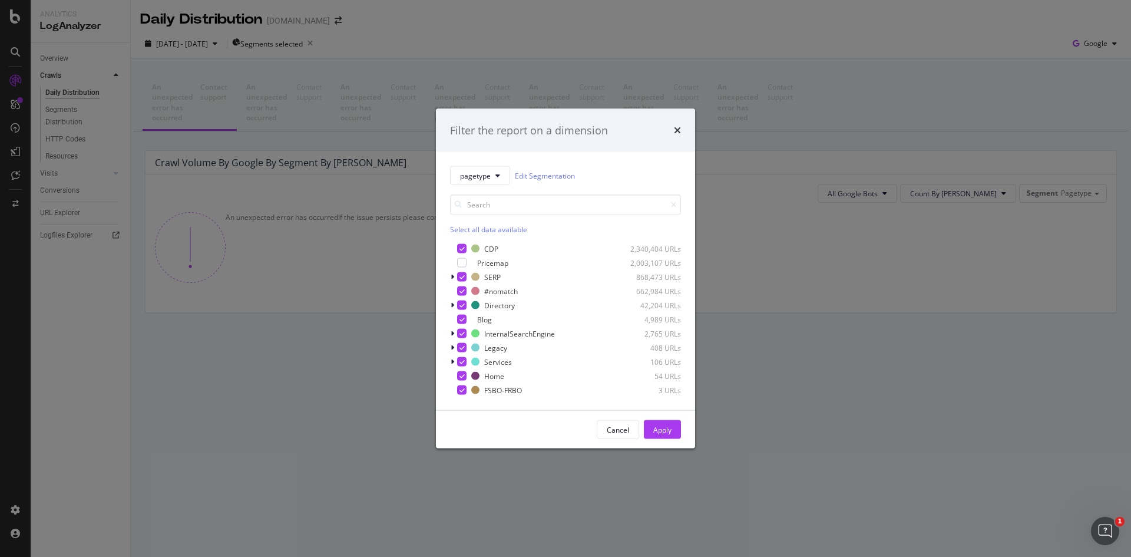 The width and height of the screenshot is (1131, 557). I want to click on div: 54 URLs, so click(652, 375).